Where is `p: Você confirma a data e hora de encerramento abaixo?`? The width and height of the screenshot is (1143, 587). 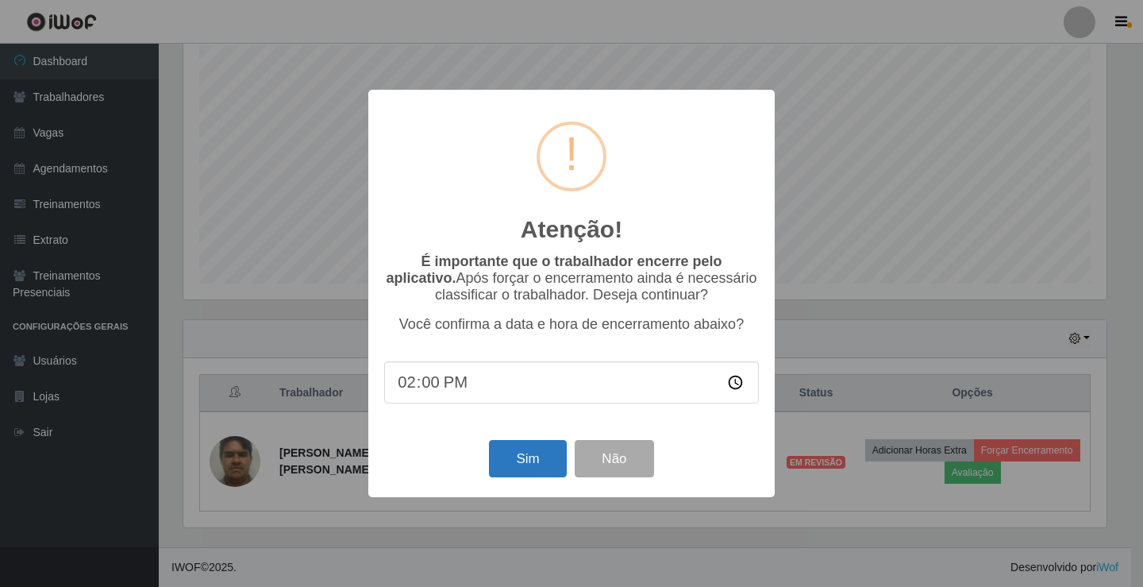 p: Você confirma a data e hora de encerramento abaixo? is located at coordinates (572, 324).